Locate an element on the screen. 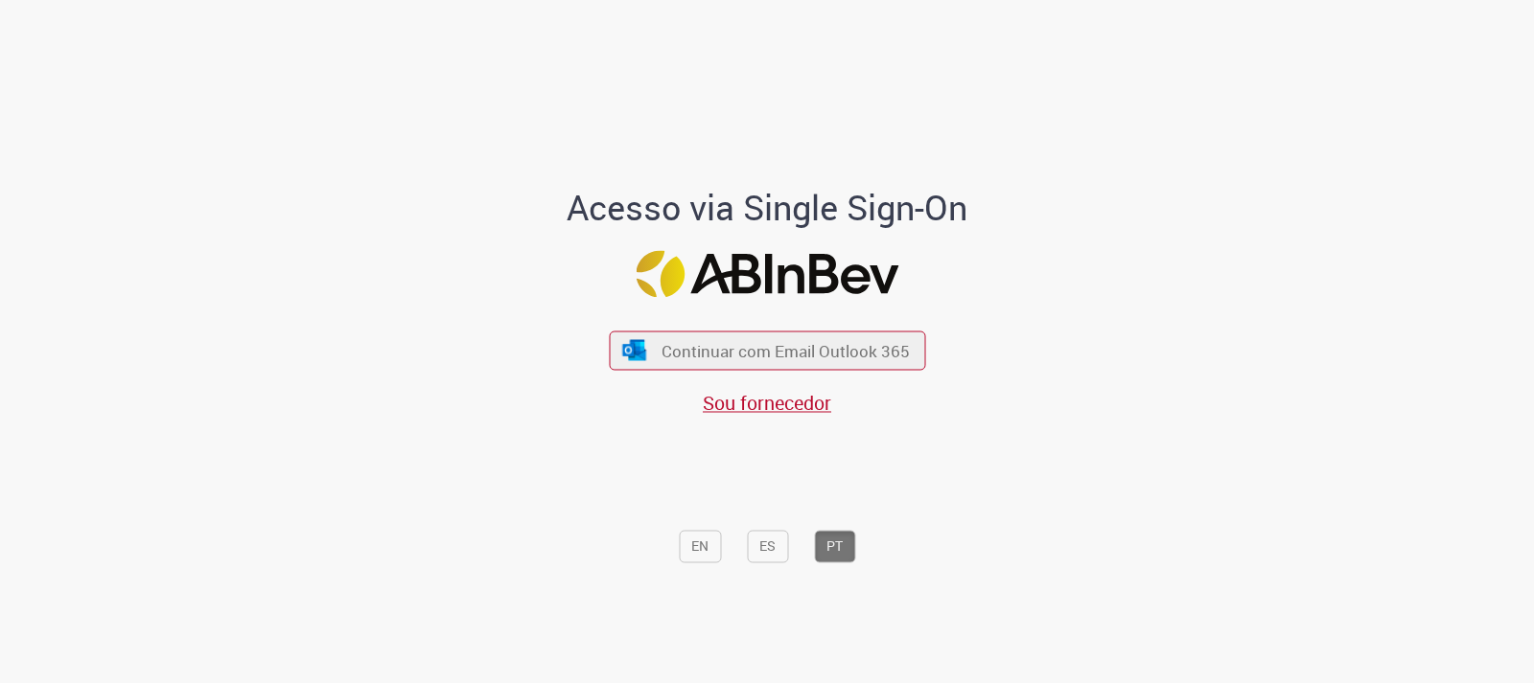 This screenshot has height=683, width=1534. button: PT is located at coordinates (834, 547).